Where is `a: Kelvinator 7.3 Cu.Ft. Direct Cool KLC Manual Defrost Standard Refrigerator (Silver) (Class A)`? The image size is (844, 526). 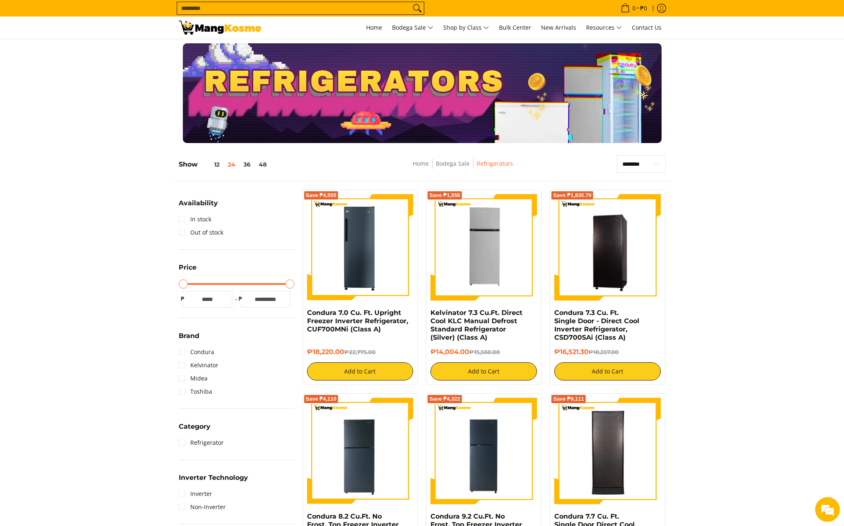 a: Kelvinator 7.3 Cu.Ft. Direct Cool KLC Manual Defrost Standard Refrigerator (Silver) (Class A) is located at coordinates (476, 325).